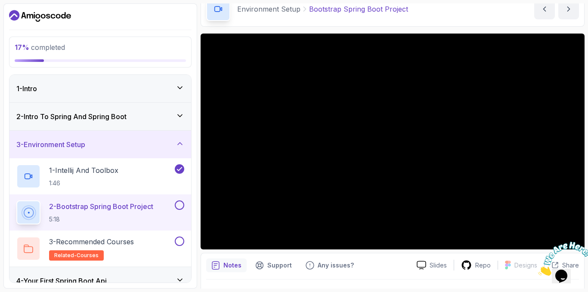 The image size is (588, 292). What do you see at coordinates (100, 145) in the screenshot?
I see `button: 3-Environment Setup` at bounding box center [100, 145].